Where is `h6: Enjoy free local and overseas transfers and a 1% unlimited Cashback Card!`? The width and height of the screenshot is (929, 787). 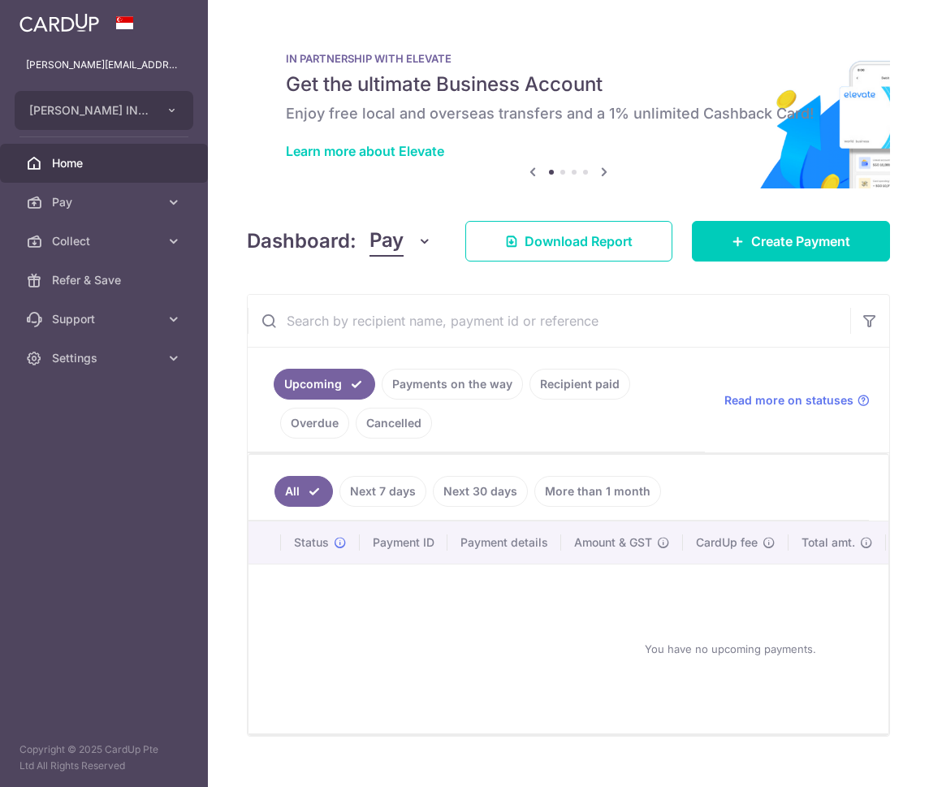
h6: Enjoy free local and overseas transfers and a 1% unlimited Cashback Card! is located at coordinates (569, 114).